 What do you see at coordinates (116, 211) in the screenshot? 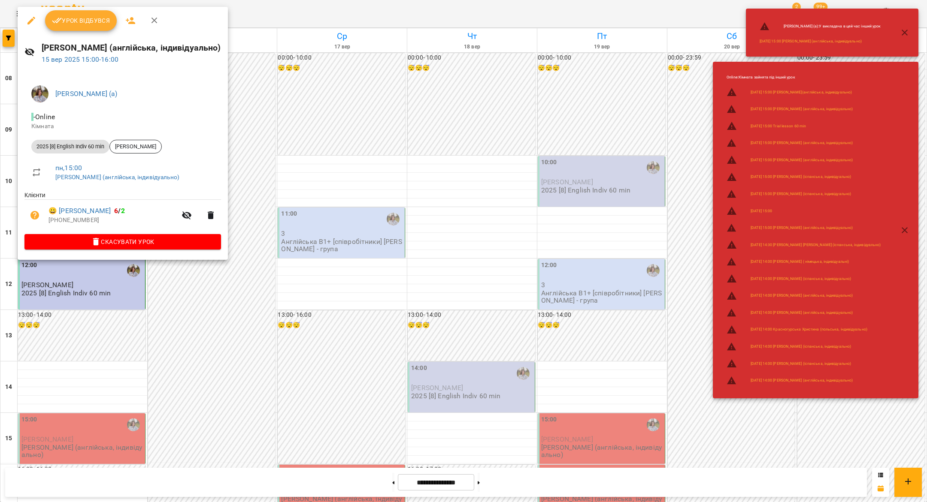
I see `span: 6` at bounding box center [116, 211].